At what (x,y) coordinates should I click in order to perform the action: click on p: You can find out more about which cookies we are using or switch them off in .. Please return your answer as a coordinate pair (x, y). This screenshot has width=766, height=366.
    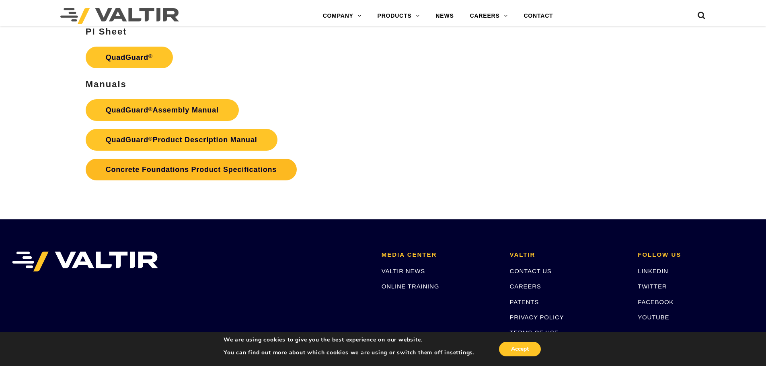
    Looking at the image, I should click on (349, 353).